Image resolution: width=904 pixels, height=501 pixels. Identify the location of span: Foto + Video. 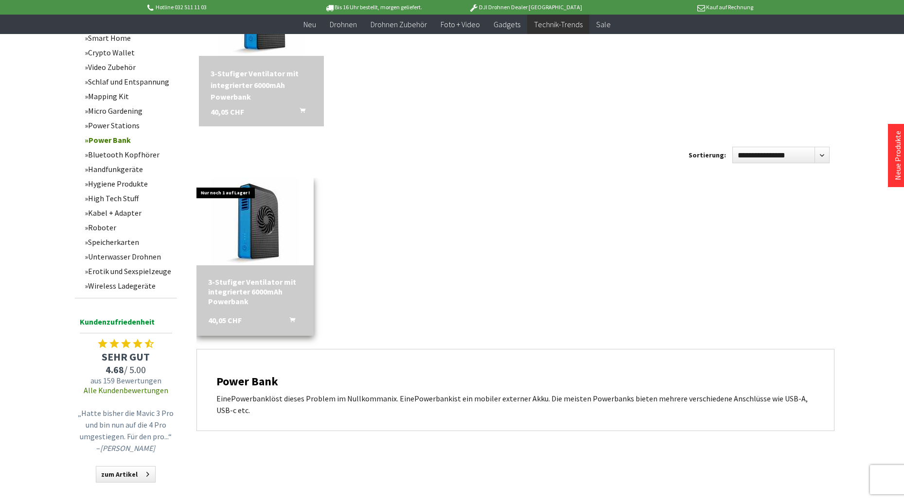
(460, 24).